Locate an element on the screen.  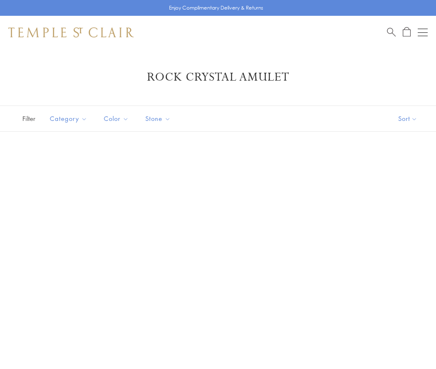
a: Search is located at coordinates (391, 32).